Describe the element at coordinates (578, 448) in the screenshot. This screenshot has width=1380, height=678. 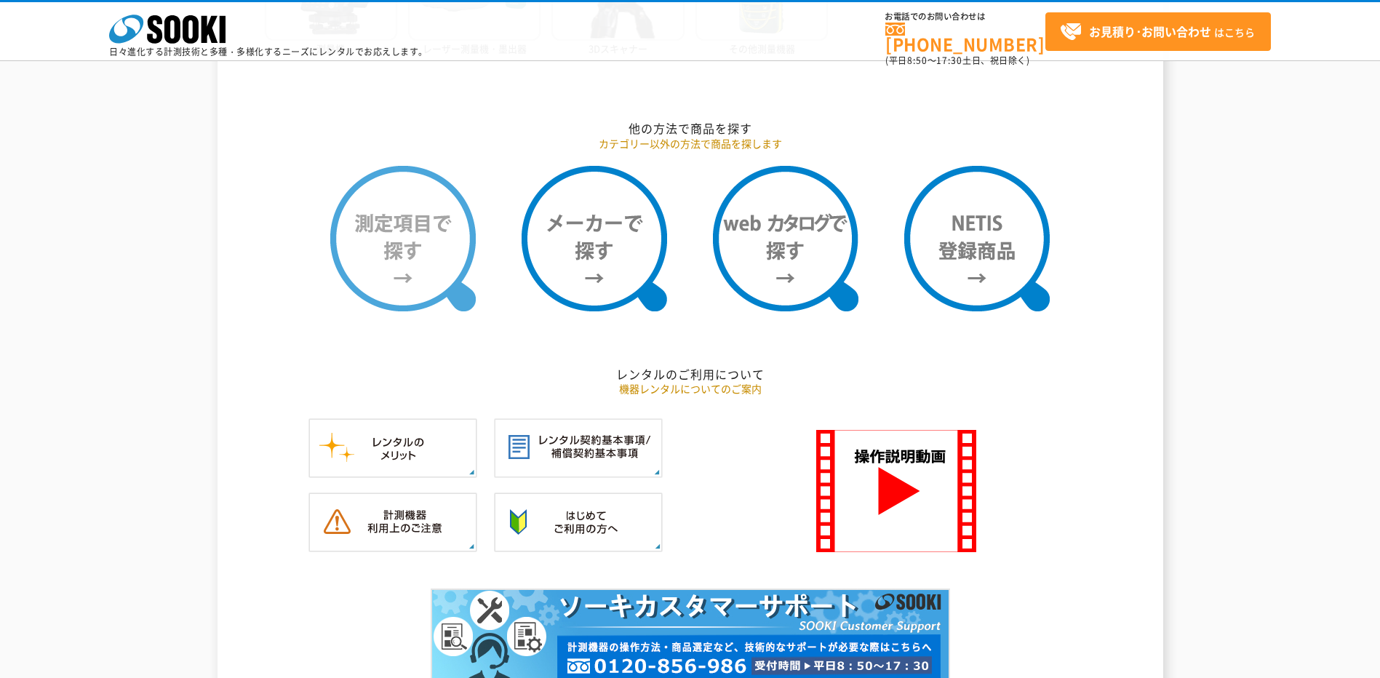
I see `img: レンタル契約基本事項／補償契約基本事項` at that location.